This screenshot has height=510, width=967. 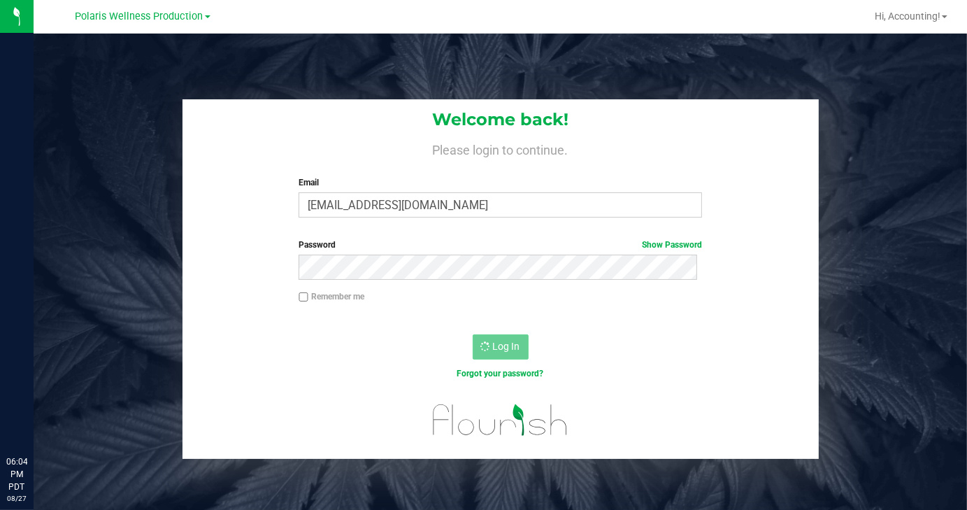 I want to click on h1: Welcome back!, so click(x=501, y=120).